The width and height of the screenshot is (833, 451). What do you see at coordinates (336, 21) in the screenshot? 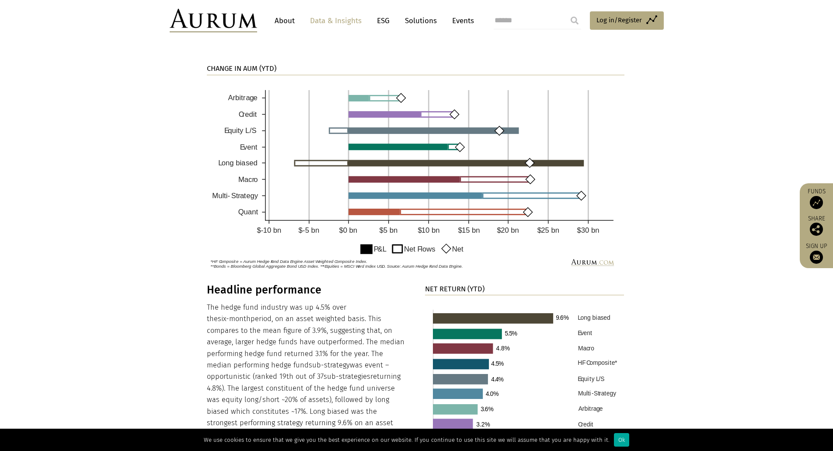
I see `a: Data & Insights` at bounding box center [336, 21].